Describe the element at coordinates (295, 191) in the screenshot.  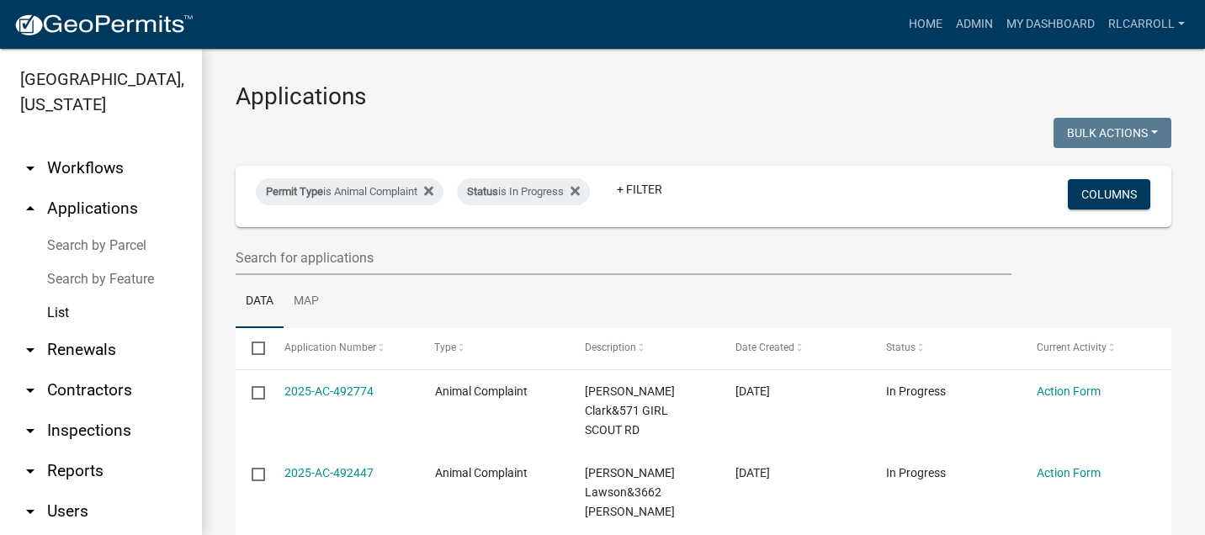
I see `span: Permit Type` at that location.